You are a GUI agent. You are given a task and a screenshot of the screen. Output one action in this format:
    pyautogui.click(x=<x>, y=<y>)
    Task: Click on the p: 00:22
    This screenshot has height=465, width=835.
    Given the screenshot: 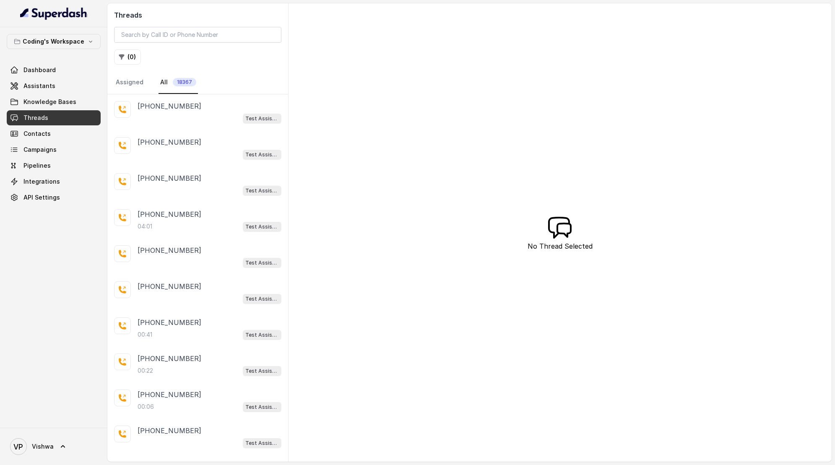 What is the action you would take?
    pyautogui.click(x=145, y=371)
    